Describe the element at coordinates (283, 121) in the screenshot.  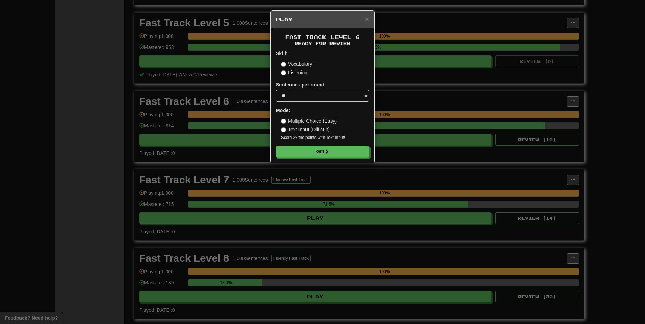
I see `input: Multiple Choice (Easy)` at that location.